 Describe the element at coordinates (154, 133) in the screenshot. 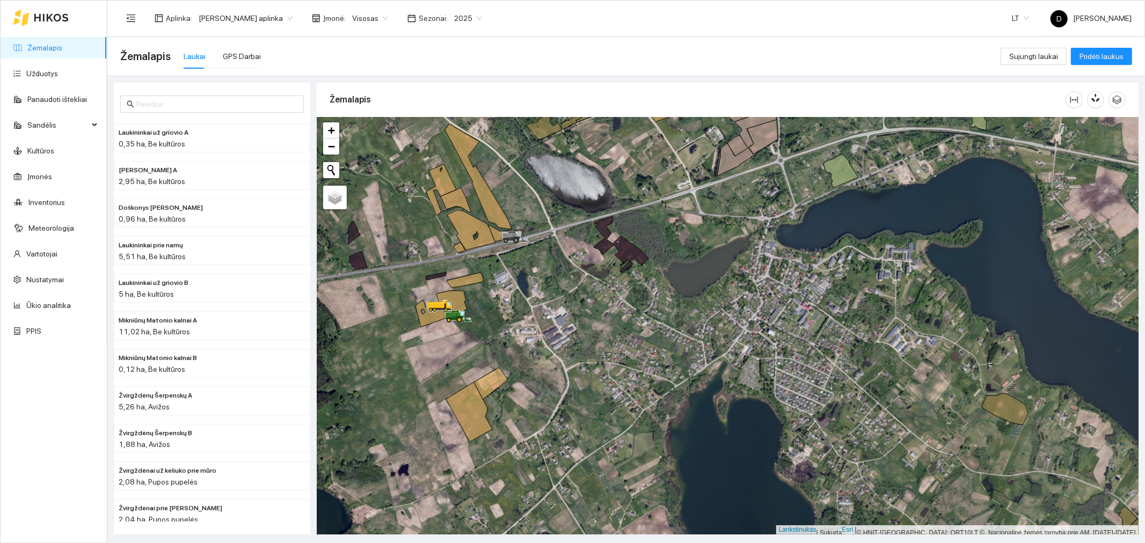

I see `font: Laukininkai už griovio A` at that location.